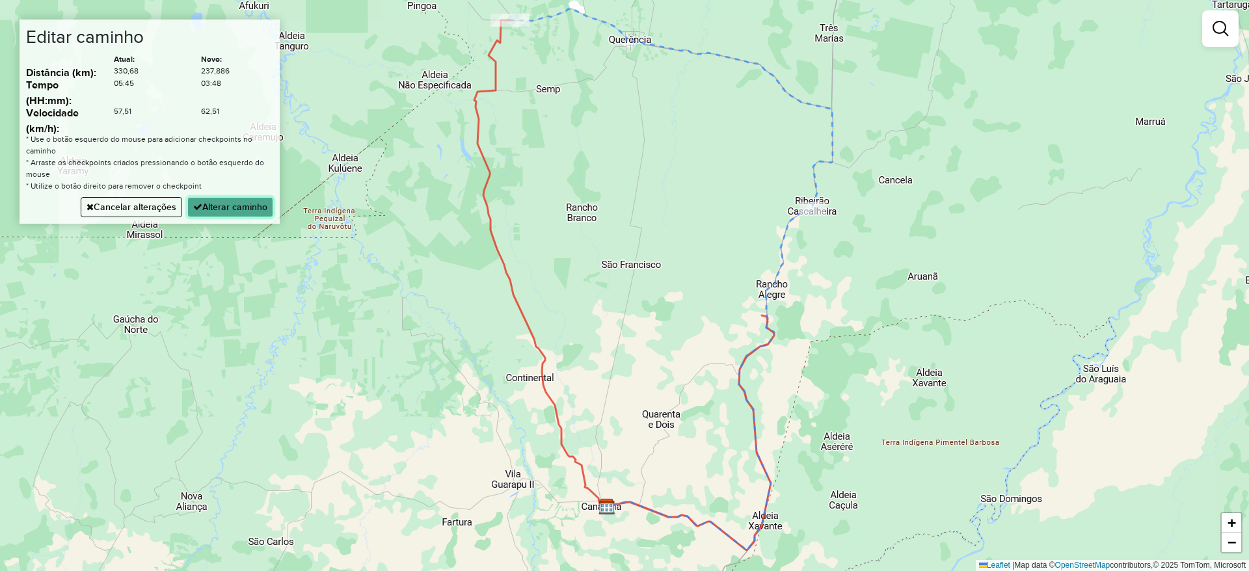 This screenshot has width=1249, height=571. Describe the element at coordinates (150, 37) in the screenshot. I see `h3: Editar caminho` at that location.